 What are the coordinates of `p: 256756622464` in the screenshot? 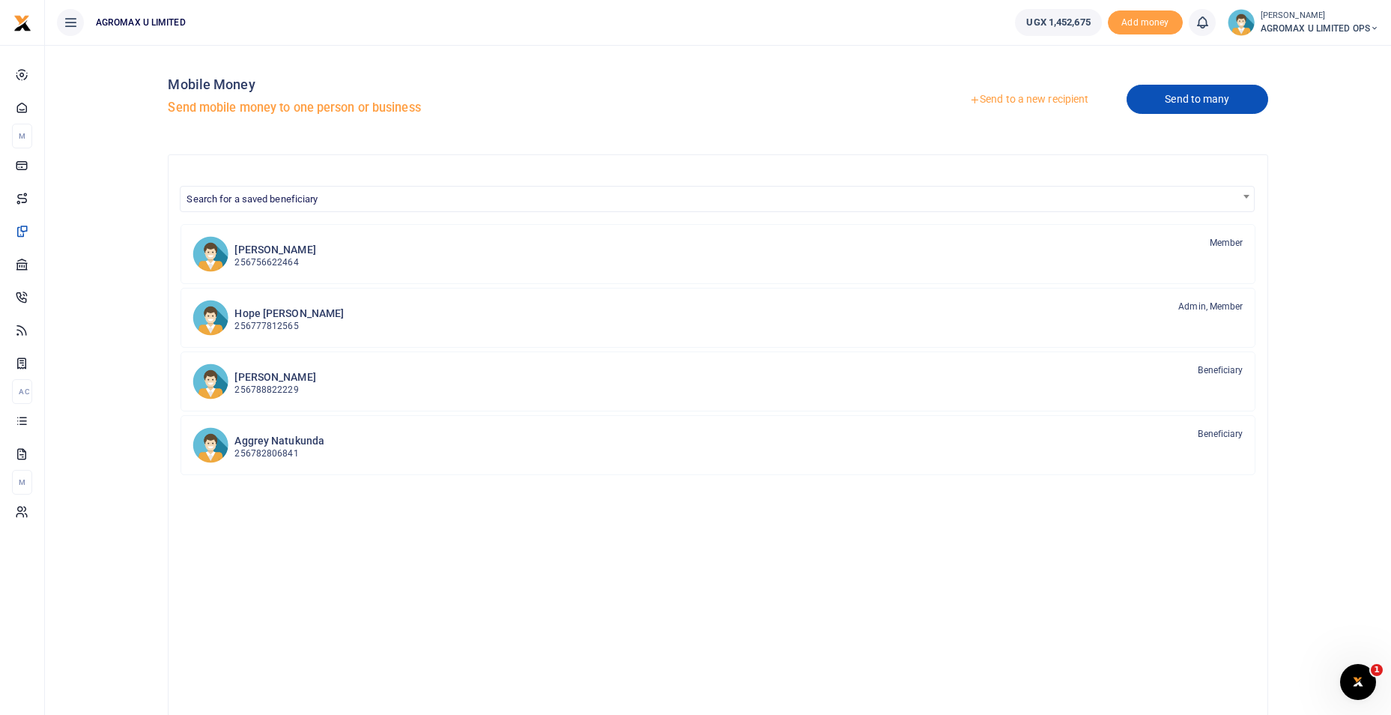 It's located at (275, 262).